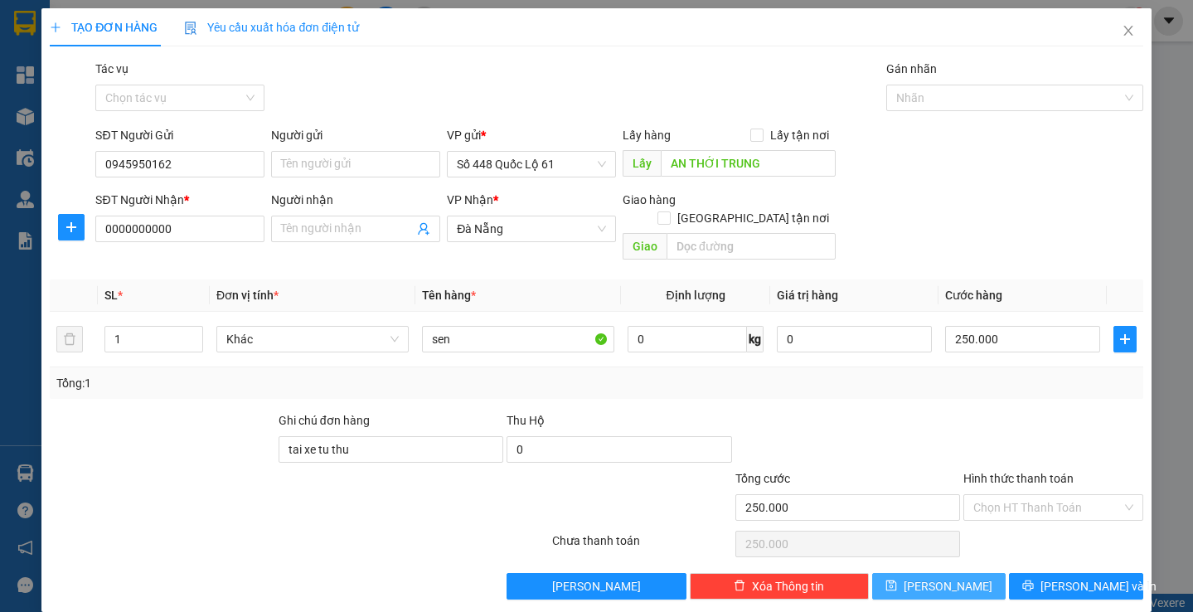  What do you see at coordinates (891, 586) in the screenshot?
I see `span: save` at bounding box center [891, 586].